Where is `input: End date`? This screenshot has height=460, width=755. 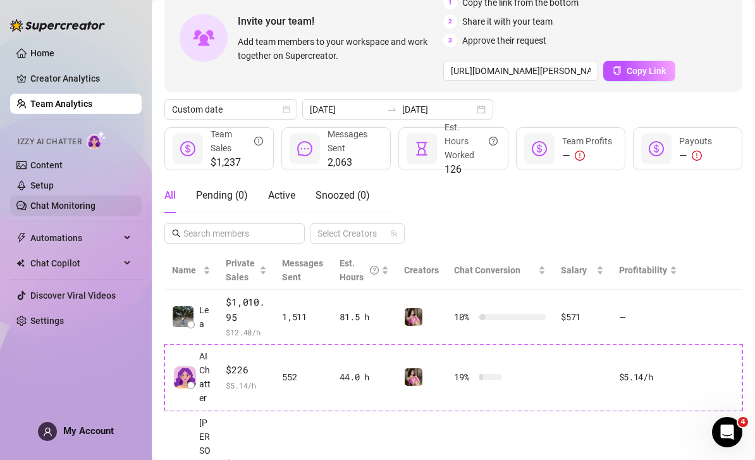 input: End date is located at coordinates (438, 109).